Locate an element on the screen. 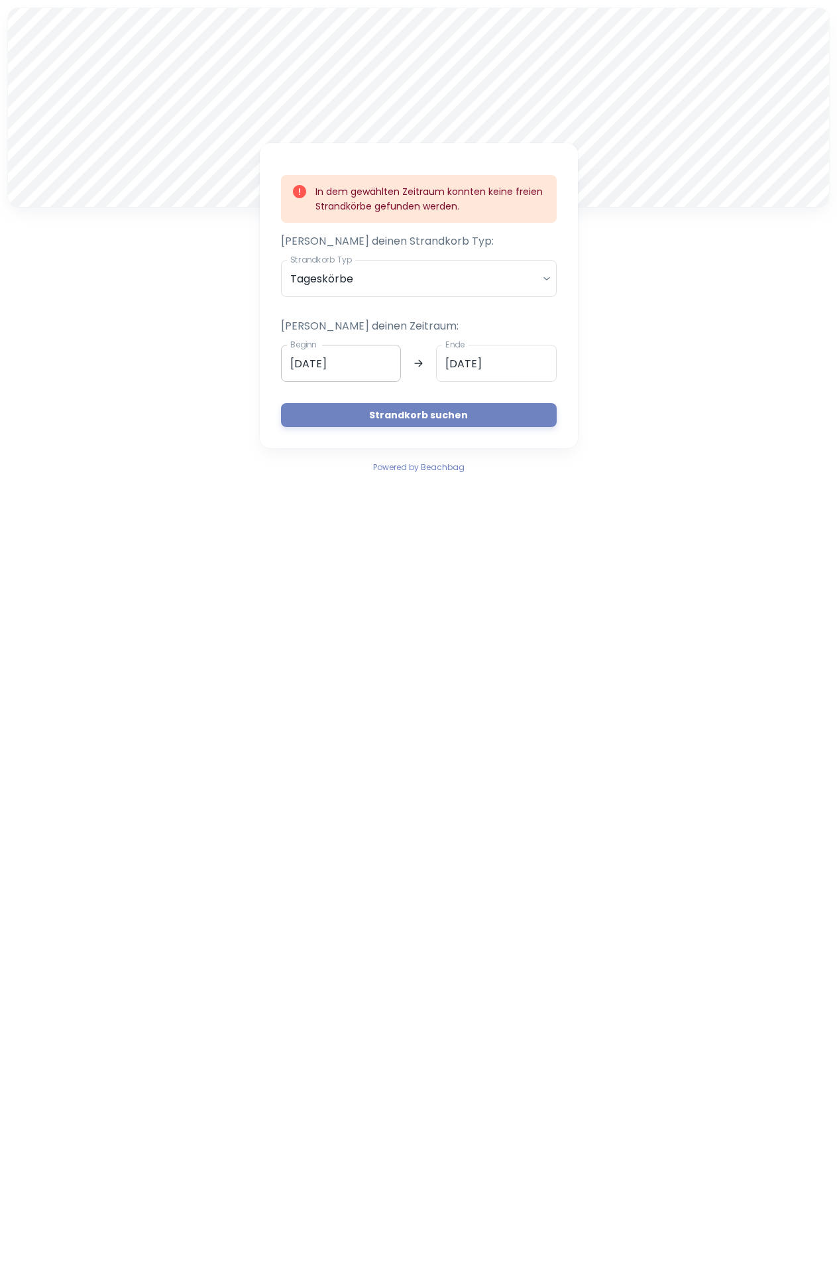 This screenshot has height=1273, width=837. div: Tageskörbe is located at coordinates (419, 278).